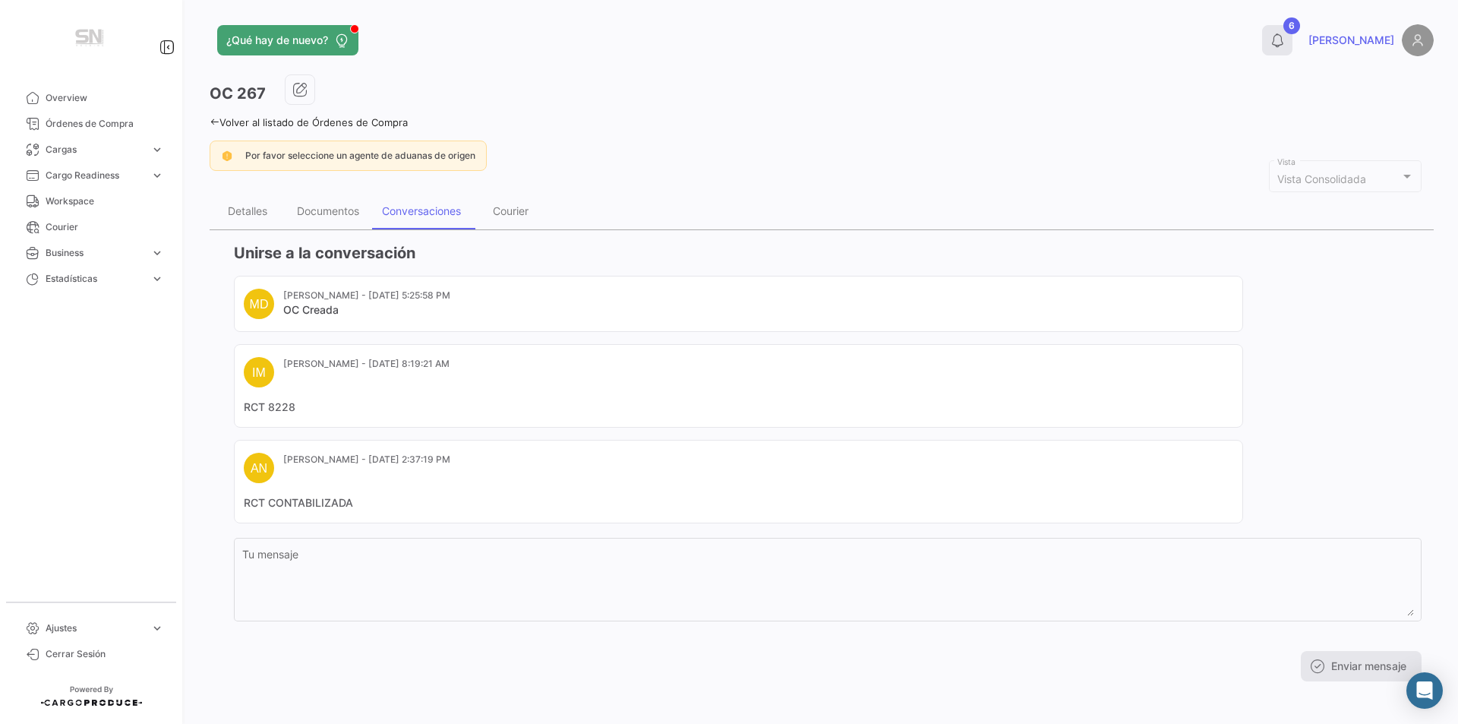  I want to click on a: Overview, so click(91, 98).